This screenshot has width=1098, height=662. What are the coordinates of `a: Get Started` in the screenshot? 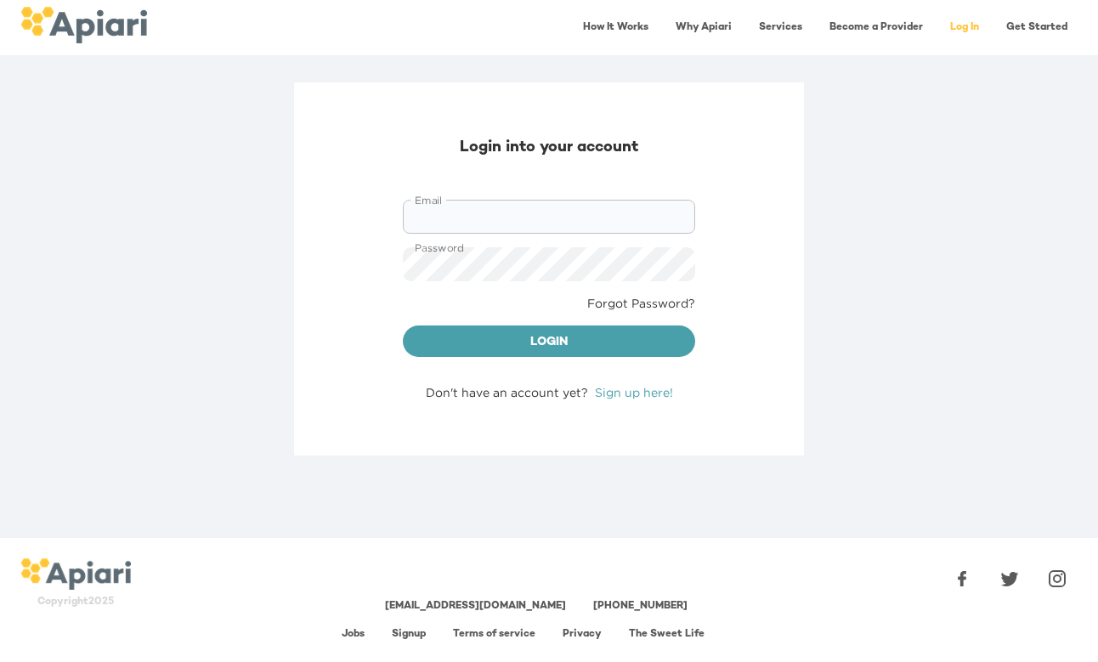 It's located at (1037, 27).